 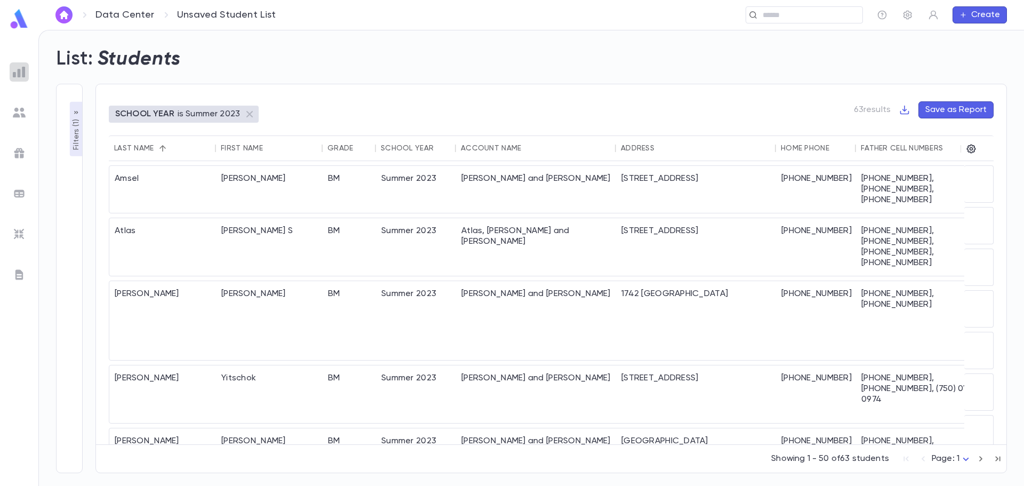 What do you see at coordinates (945, 459) in the screenshot?
I see `span: Page: 1` at bounding box center [945, 459].